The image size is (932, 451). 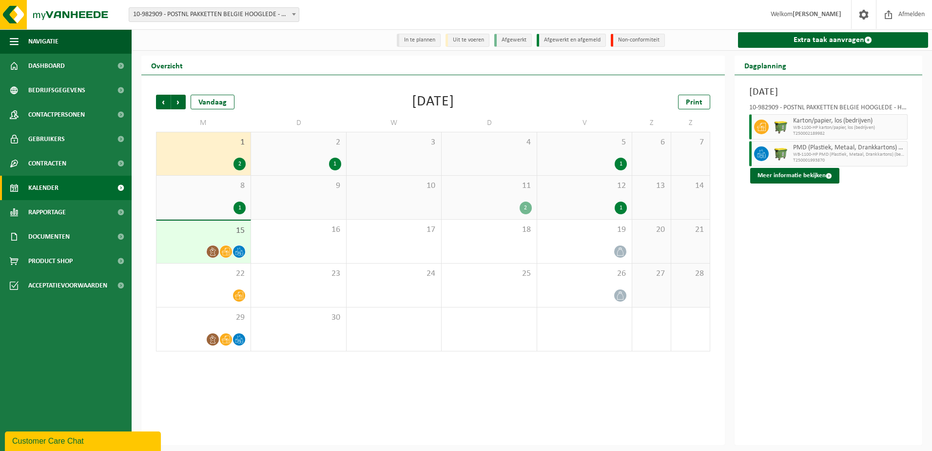 What do you see at coordinates (585, 142) in the screenshot?
I see `span: 5` at bounding box center [585, 142].